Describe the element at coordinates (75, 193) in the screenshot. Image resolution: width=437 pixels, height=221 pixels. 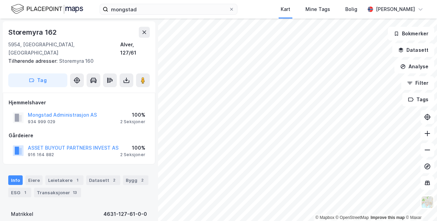
I see `div: 13` at that location.